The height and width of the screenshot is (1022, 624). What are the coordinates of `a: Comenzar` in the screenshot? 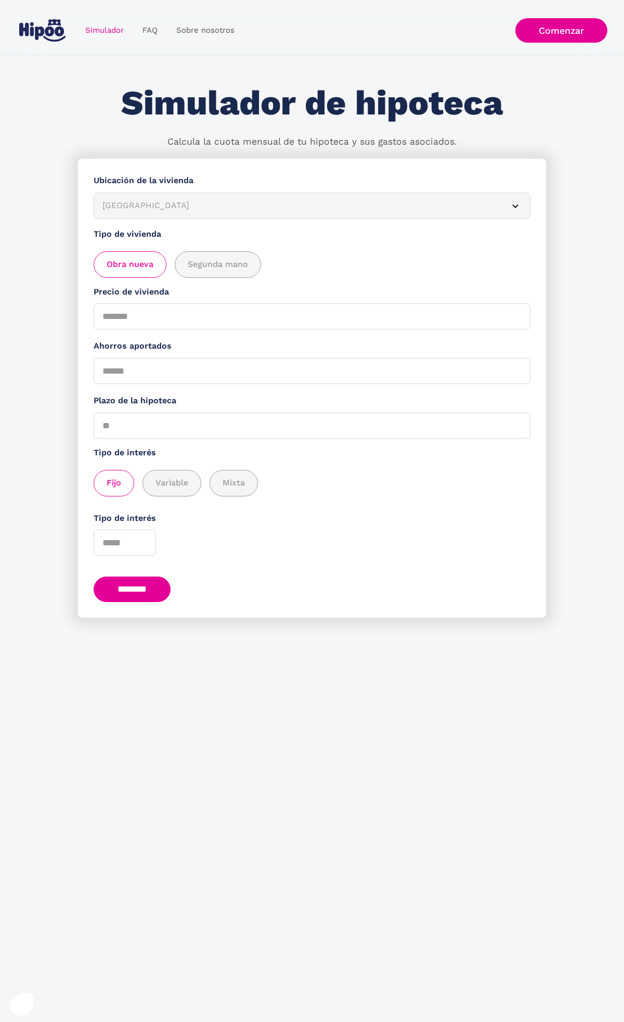 It's located at (561, 30).